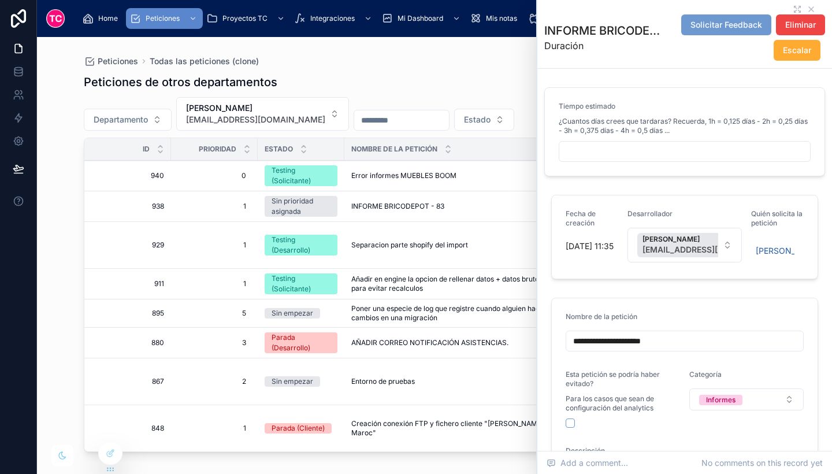 The height and width of the screenshot is (474, 832). What do you see at coordinates (131, 284) in the screenshot?
I see `span: 911` at bounding box center [131, 284].